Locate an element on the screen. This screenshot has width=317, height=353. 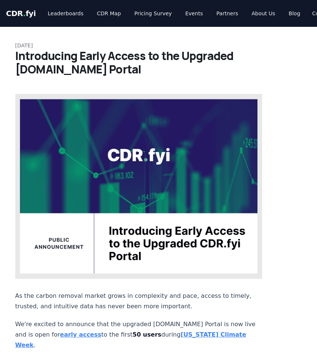
a: Events is located at coordinates (194, 13).